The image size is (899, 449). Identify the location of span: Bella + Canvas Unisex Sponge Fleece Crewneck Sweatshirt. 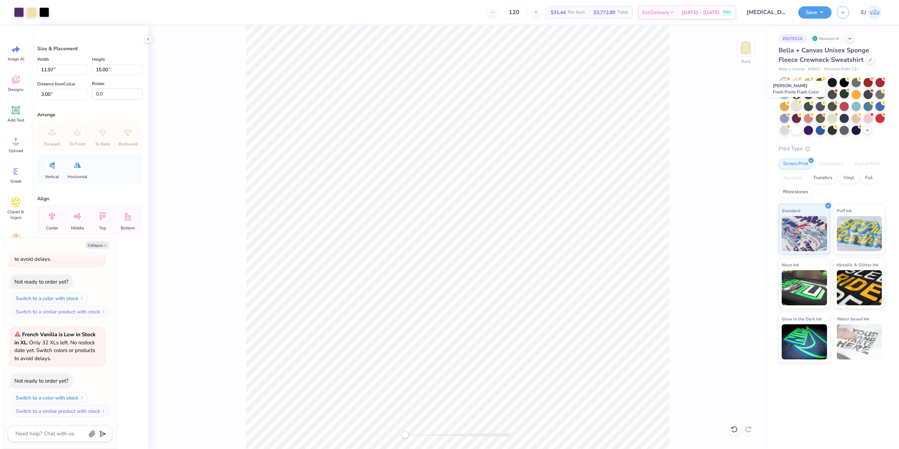
(824, 55).